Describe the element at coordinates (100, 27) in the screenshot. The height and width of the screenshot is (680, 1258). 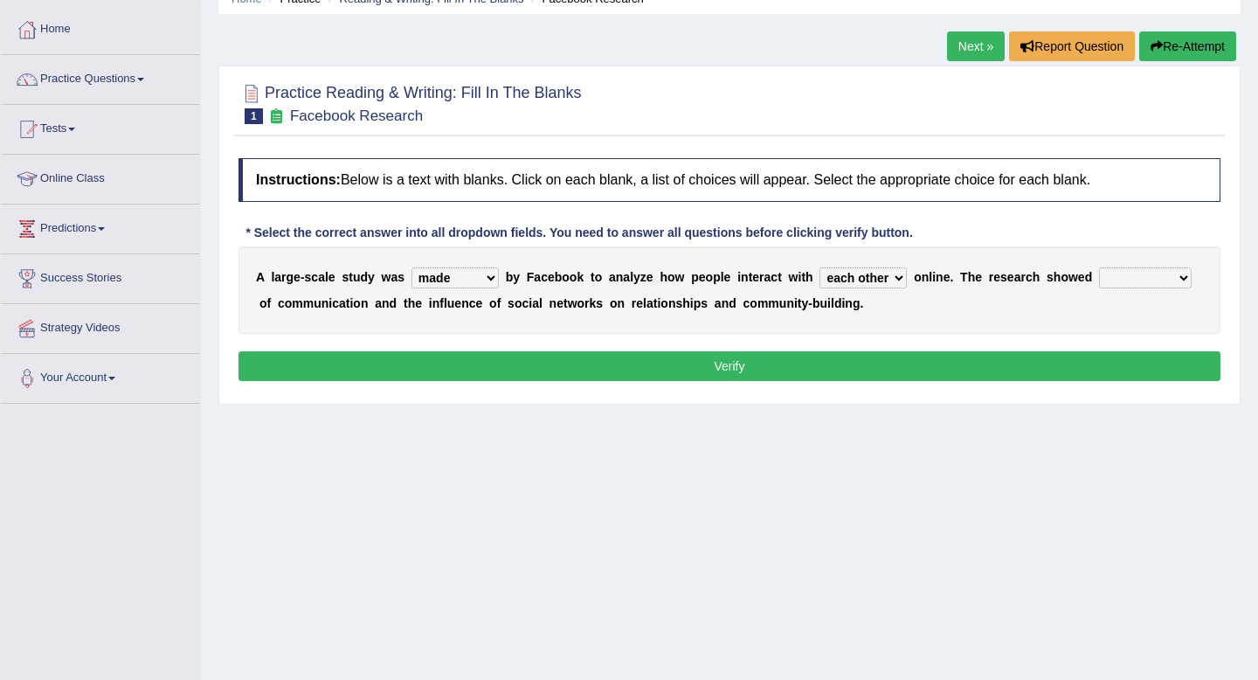
I see `a: Home` at that location.